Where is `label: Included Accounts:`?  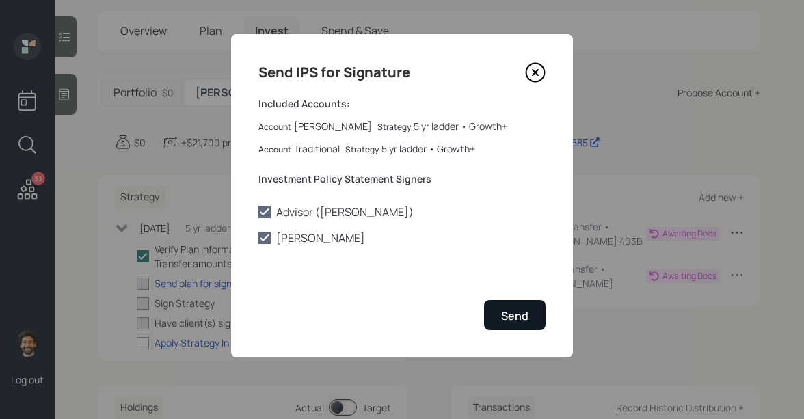 label: Included Accounts: is located at coordinates (402, 104).